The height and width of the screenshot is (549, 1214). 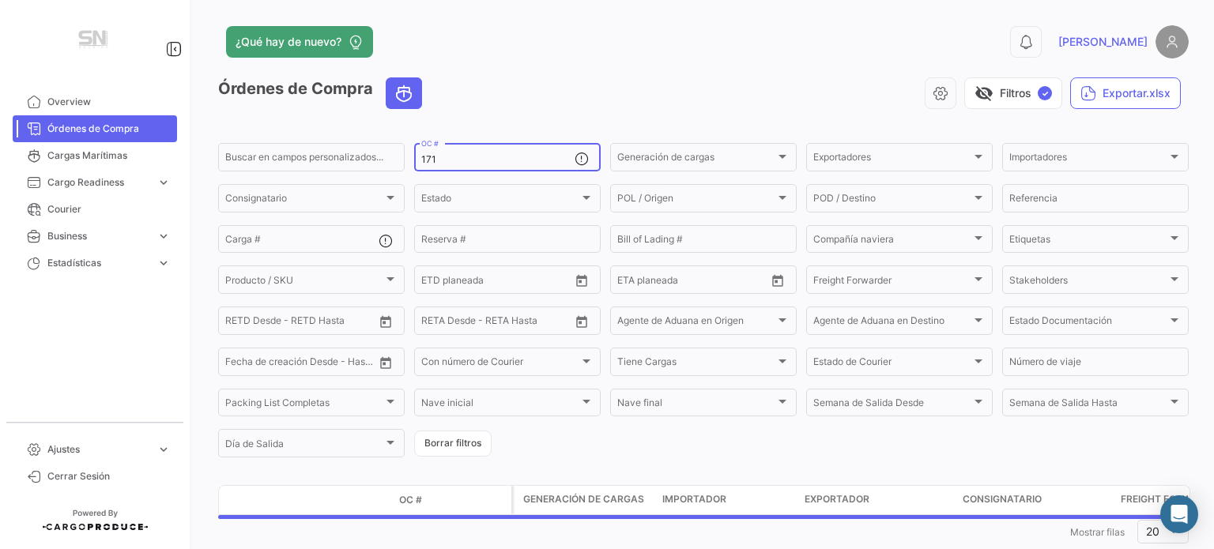 I want to click on a: Overview, so click(x=95, y=102).